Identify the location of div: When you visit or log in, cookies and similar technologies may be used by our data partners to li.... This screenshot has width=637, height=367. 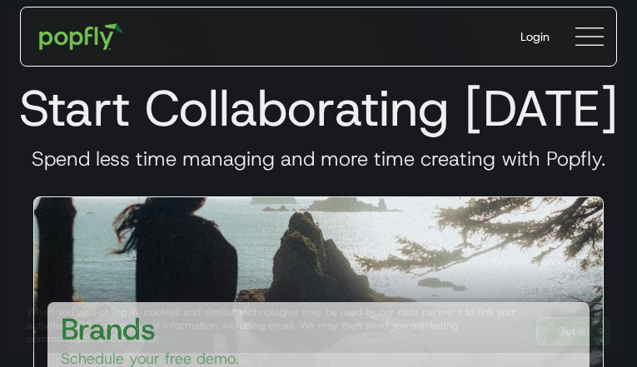
(275, 326).